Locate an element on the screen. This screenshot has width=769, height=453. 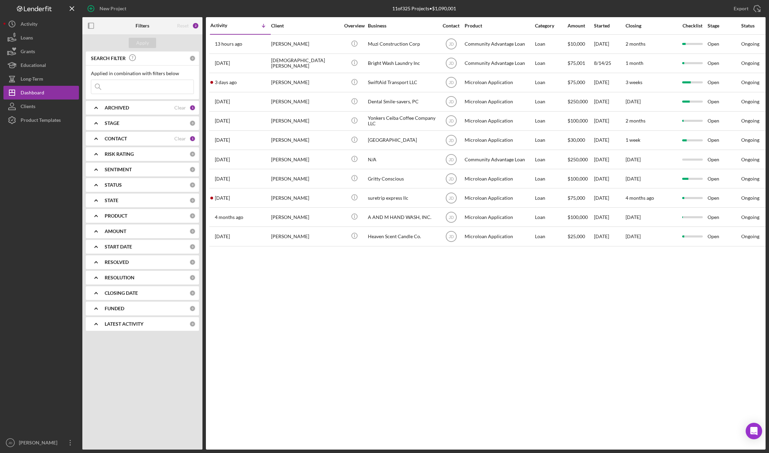
div: Apply is located at coordinates (142, 43).